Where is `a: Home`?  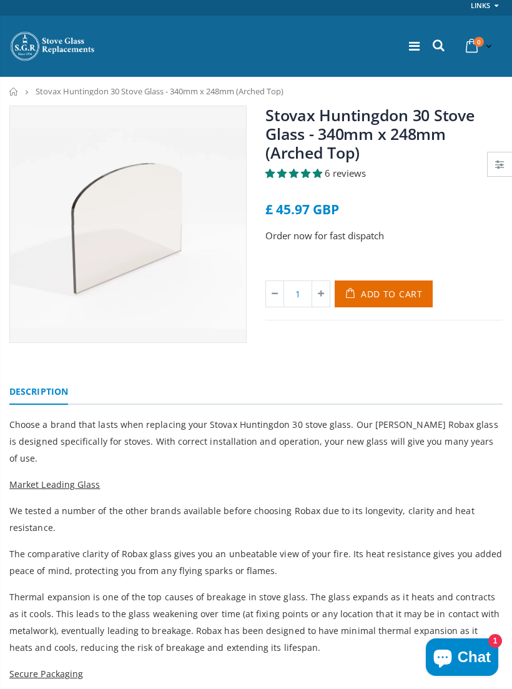 a: Home is located at coordinates (14, 91).